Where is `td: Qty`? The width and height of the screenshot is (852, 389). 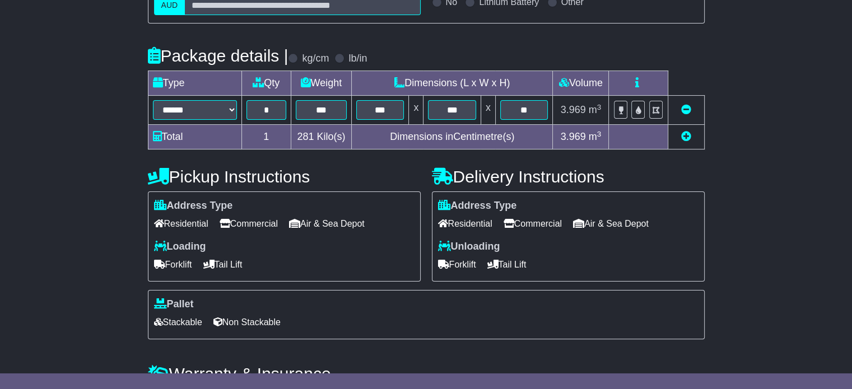 td: Qty is located at coordinates (266, 83).